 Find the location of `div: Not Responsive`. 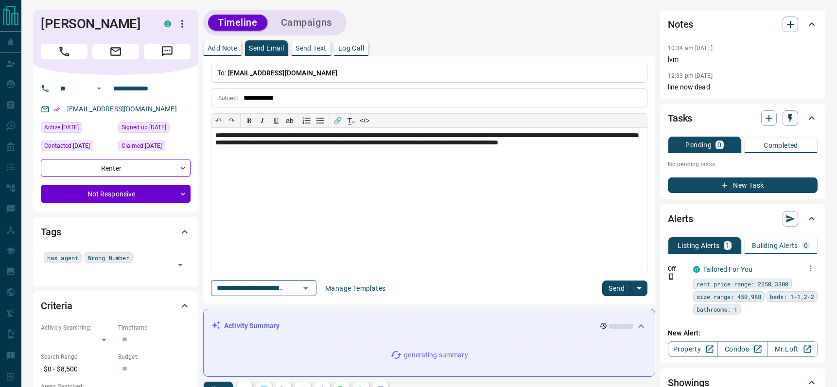

div: Not Responsive is located at coordinates (116, 194).